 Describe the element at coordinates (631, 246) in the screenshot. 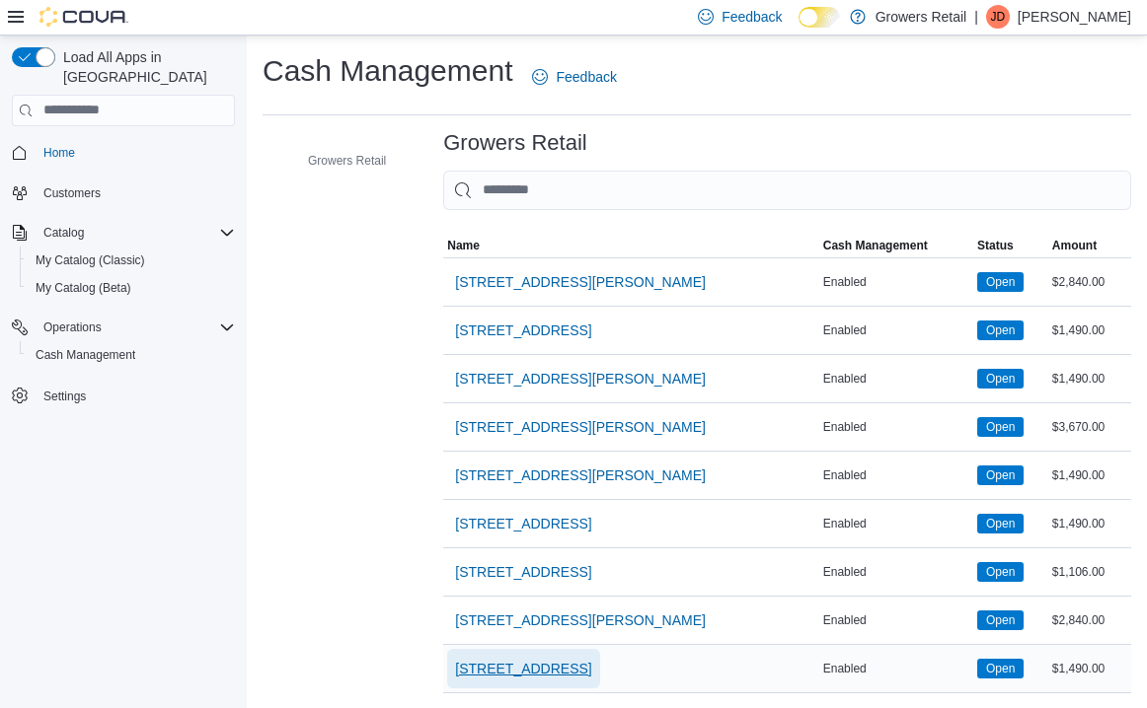

I see `button: Name` at that location.